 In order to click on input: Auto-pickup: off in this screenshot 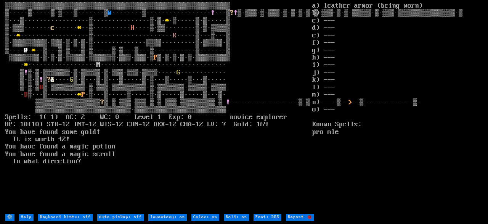, I will do `click(120, 217)`.